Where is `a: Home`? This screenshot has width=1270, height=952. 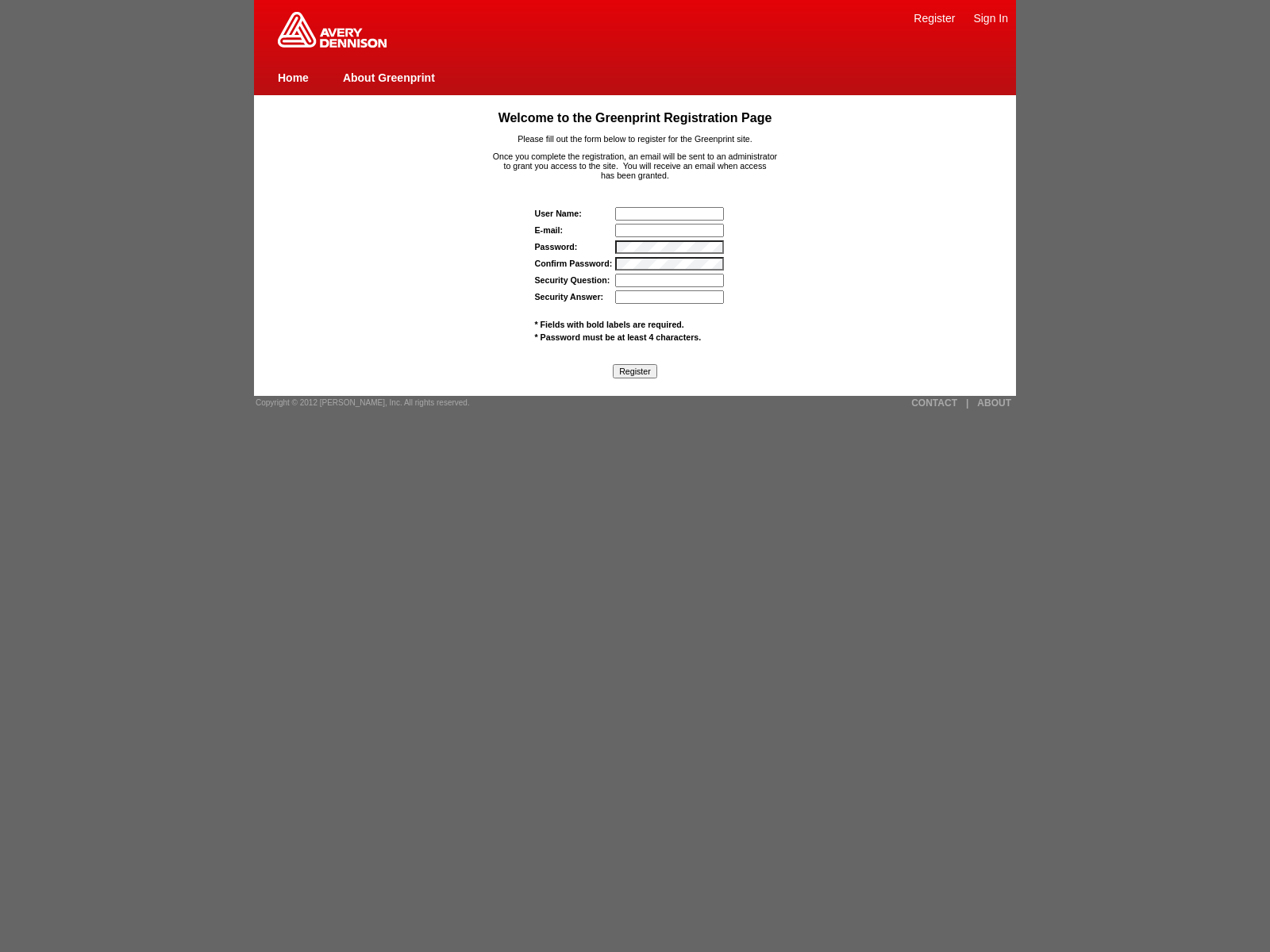 a: Home is located at coordinates (293, 78).